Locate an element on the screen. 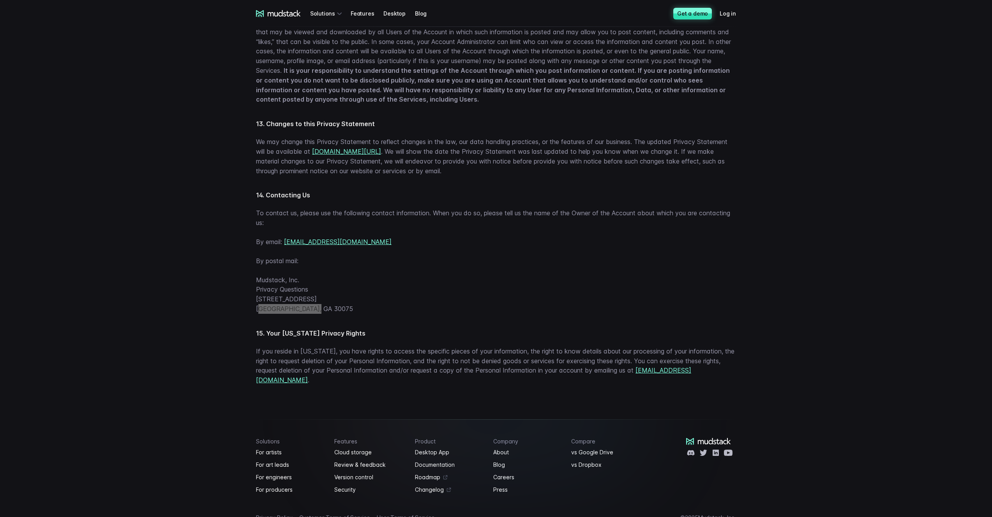  a: Features is located at coordinates (367, 13).